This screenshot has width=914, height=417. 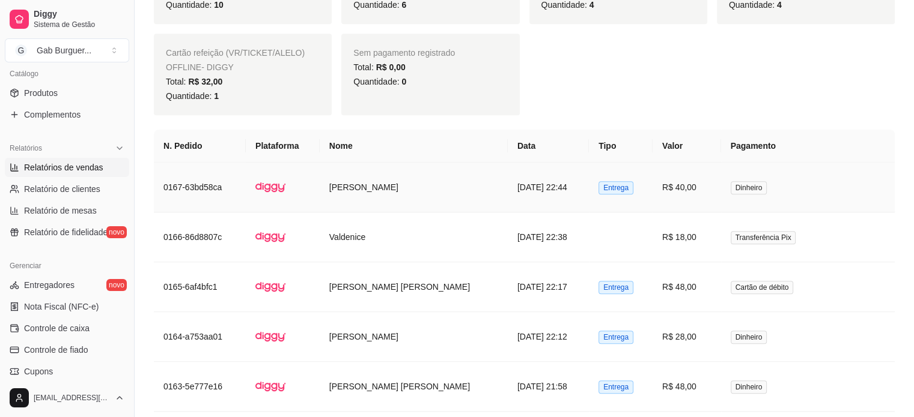 What do you see at coordinates (687, 146) in the screenshot?
I see `th: Valor` at bounding box center [687, 146].